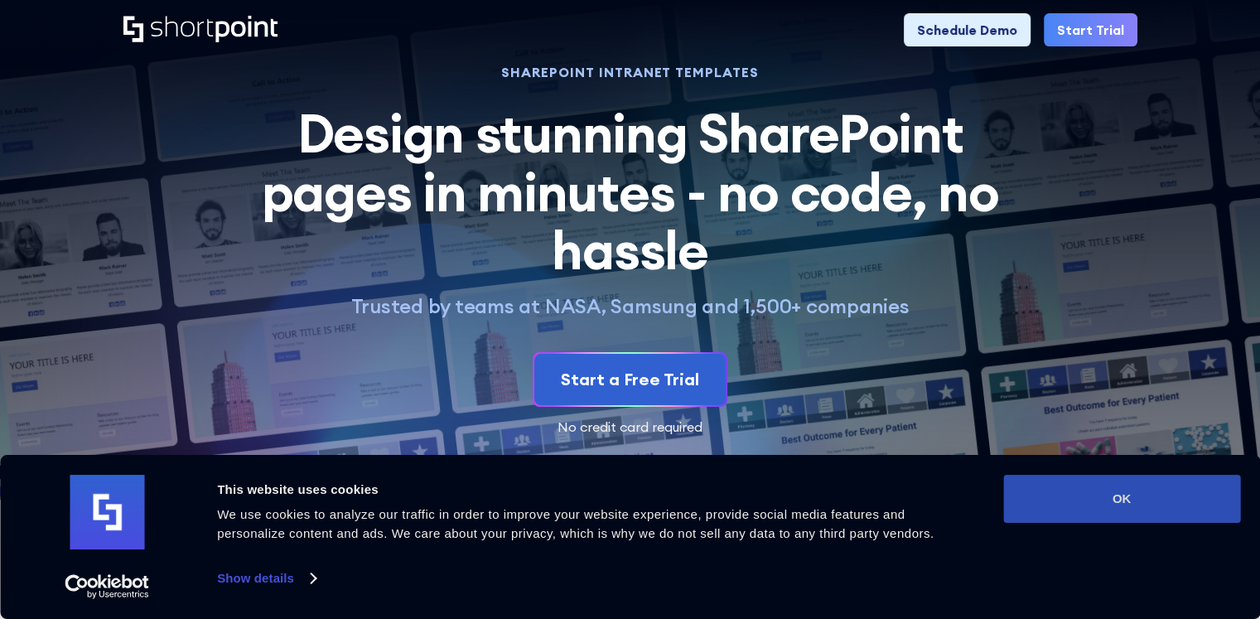 The width and height of the screenshot is (1260, 619). I want to click on h1: SHAREPOINT INTRANET TEMPLATES, so click(630, 72).